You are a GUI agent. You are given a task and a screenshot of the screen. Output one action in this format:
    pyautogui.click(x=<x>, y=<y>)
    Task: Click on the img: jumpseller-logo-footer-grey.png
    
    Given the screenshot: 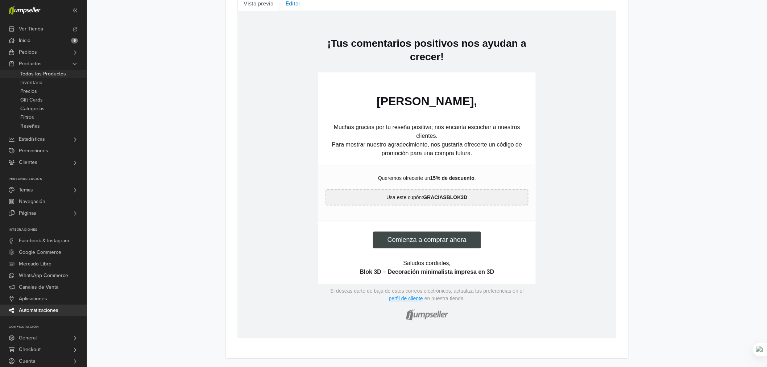 What is the action you would take?
    pyautogui.click(x=190, y=302)
    